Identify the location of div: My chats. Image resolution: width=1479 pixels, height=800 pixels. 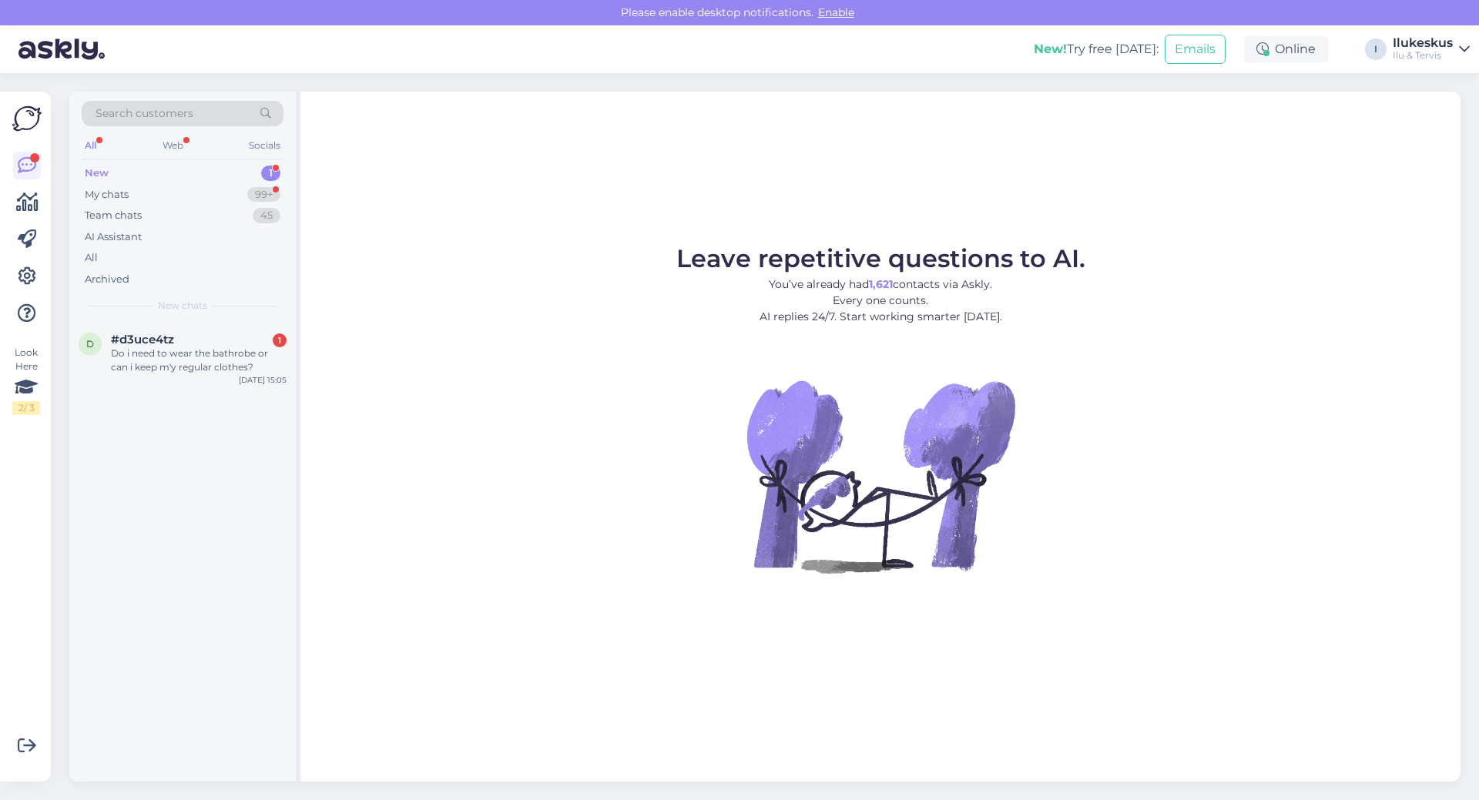
(106, 195).